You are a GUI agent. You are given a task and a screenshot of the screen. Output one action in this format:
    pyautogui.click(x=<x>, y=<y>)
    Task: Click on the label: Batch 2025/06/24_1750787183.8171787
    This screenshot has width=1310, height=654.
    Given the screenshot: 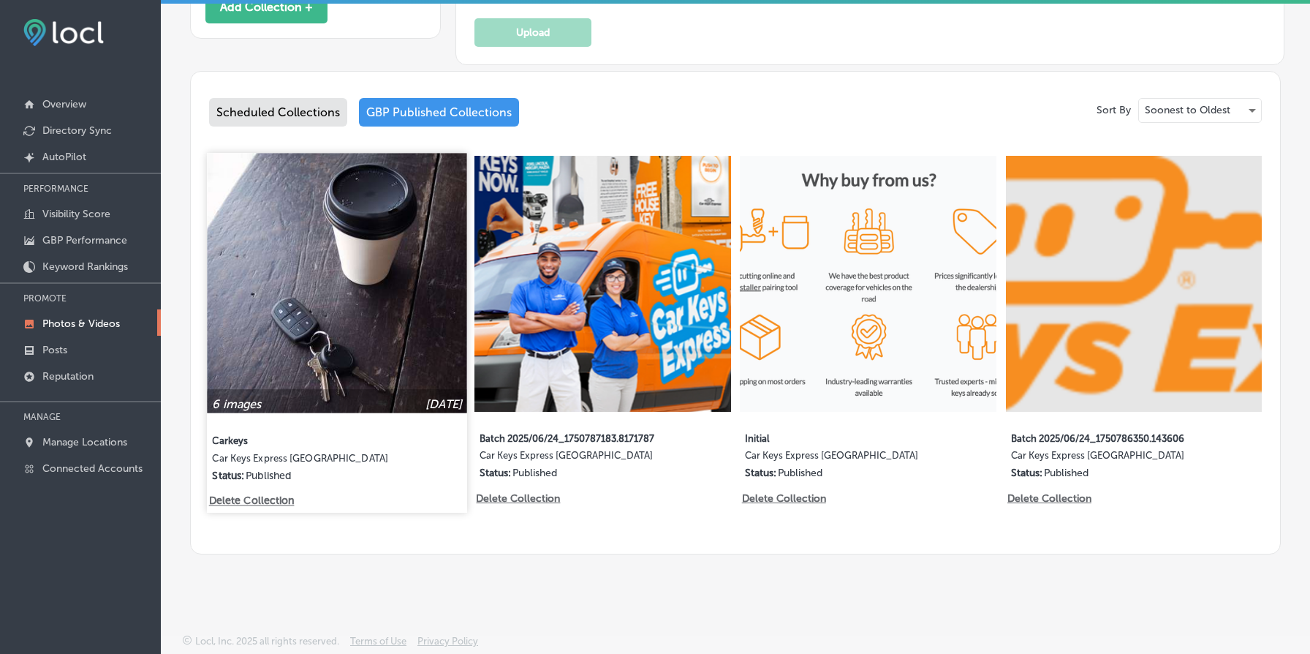 What is the action you would take?
    pyautogui.click(x=578, y=436)
    